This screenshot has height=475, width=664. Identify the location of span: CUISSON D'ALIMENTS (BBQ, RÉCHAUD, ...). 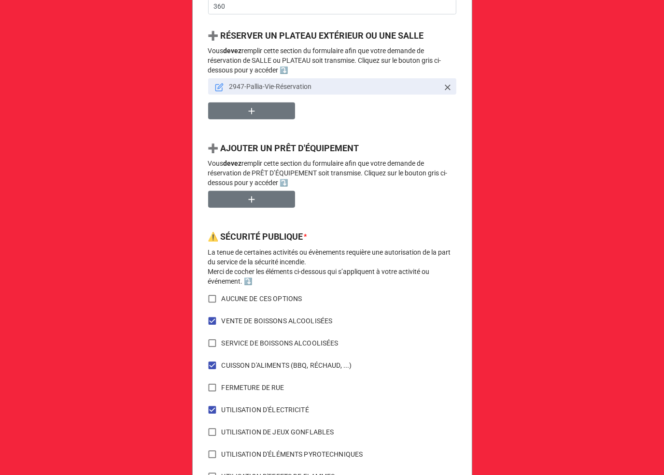
(287, 365).